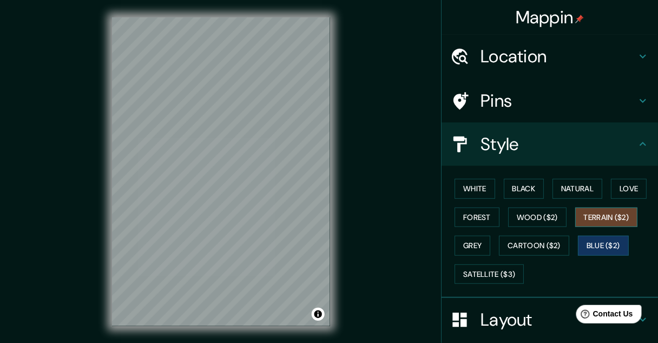  What do you see at coordinates (473, 245) in the screenshot?
I see `button: Grey` at bounding box center [473, 245].